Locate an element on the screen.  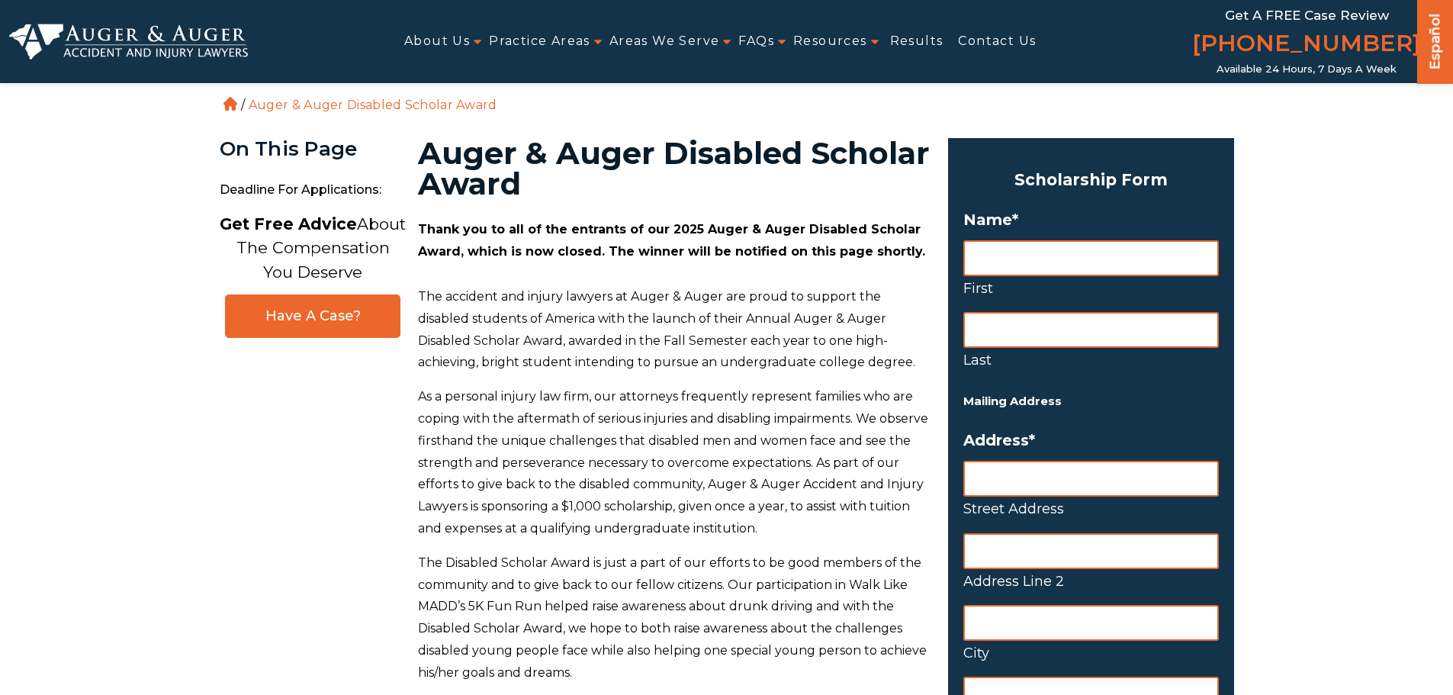
label: Last is located at coordinates (1091, 360).